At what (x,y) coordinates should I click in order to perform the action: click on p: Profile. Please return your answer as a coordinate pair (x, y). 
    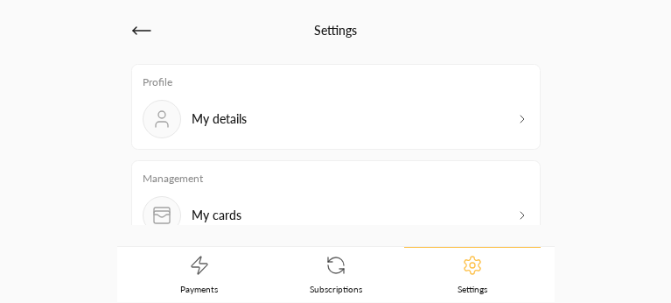
    Looking at the image, I should click on (336, 82).